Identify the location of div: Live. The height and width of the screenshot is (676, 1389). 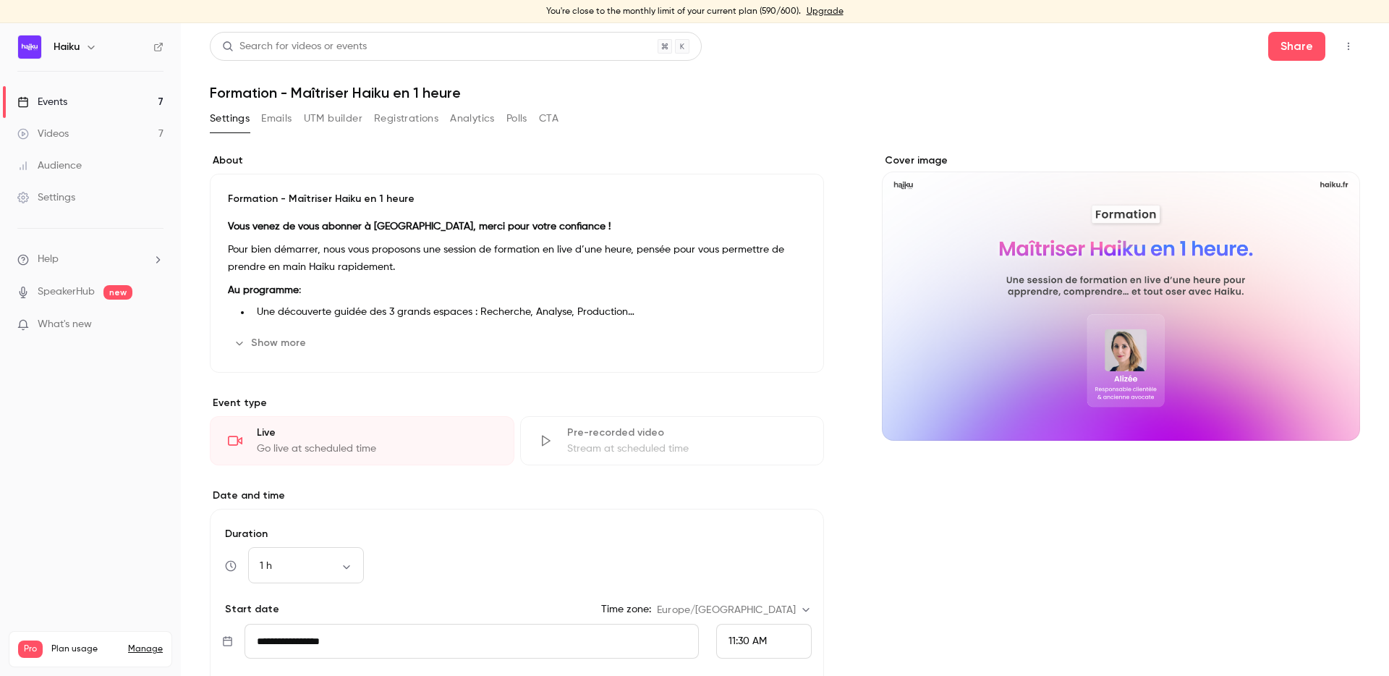
(376, 433).